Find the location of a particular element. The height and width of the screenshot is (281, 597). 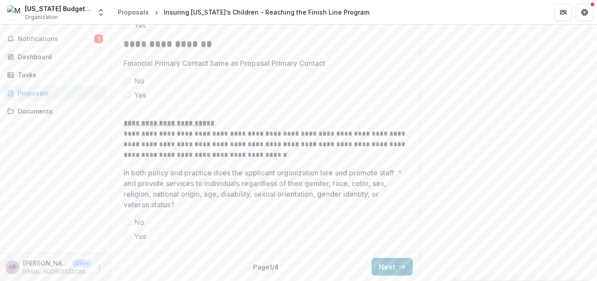

span: 1 is located at coordinates (99, 39).